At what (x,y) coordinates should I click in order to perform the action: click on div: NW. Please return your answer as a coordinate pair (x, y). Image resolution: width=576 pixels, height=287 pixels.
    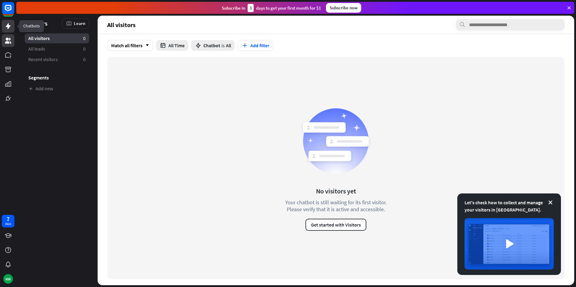
    Looking at the image, I should click on (8, 279).